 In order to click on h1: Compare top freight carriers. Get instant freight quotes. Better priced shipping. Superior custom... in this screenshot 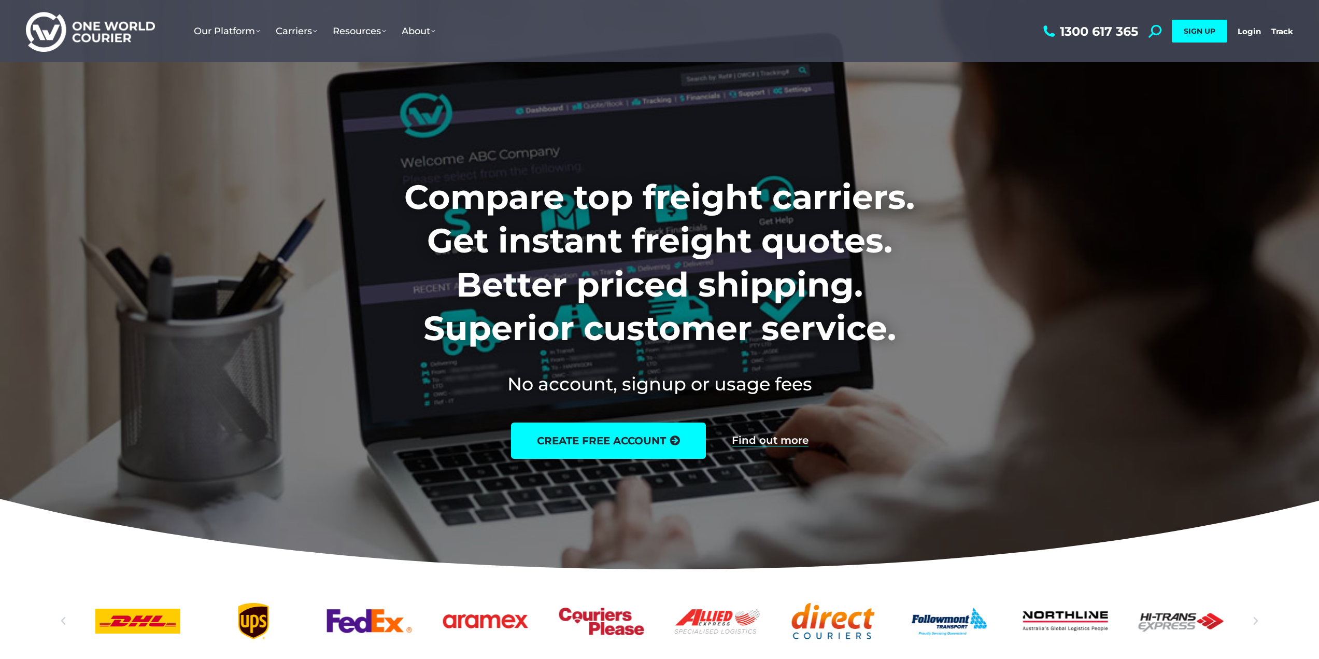, I will do `click(659, 263)`.